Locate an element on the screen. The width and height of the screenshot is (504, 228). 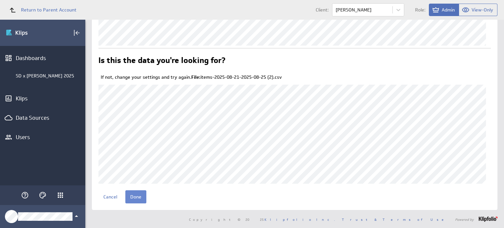
img: Klipfolio klips logo is located at coordinates (29, 33).